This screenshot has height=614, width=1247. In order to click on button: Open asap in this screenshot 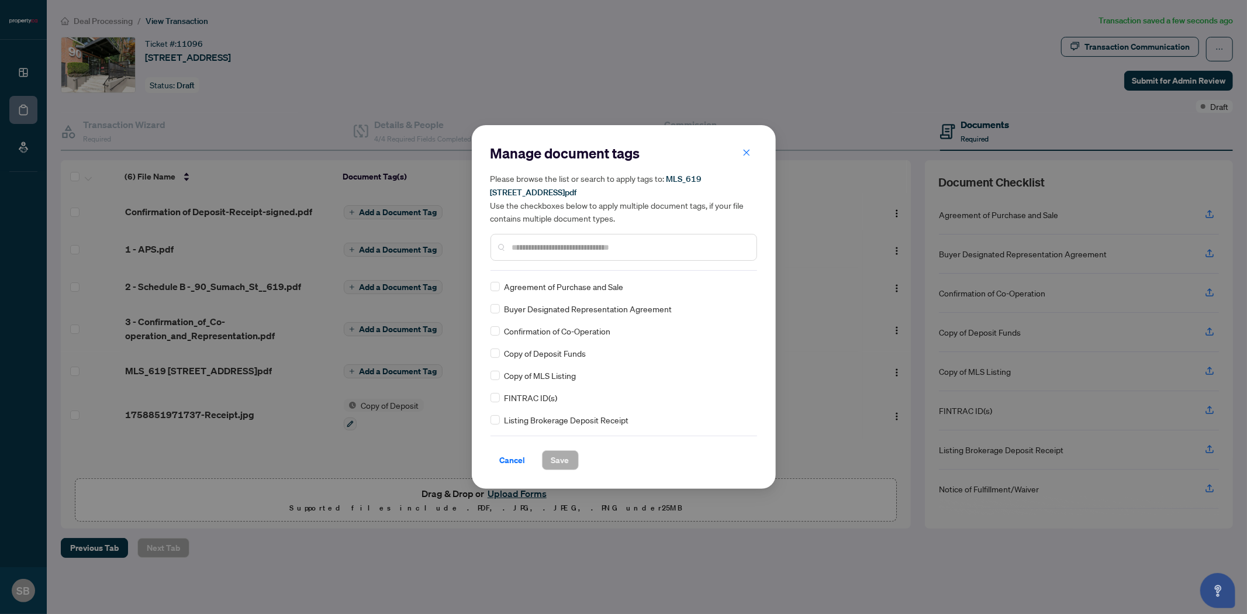, I will do `click(1218, 591)`.